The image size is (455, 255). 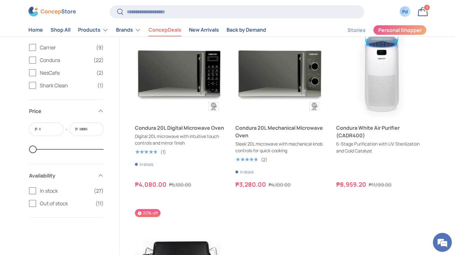 I want to click on nav: Primary, so click(x=147, y=30).